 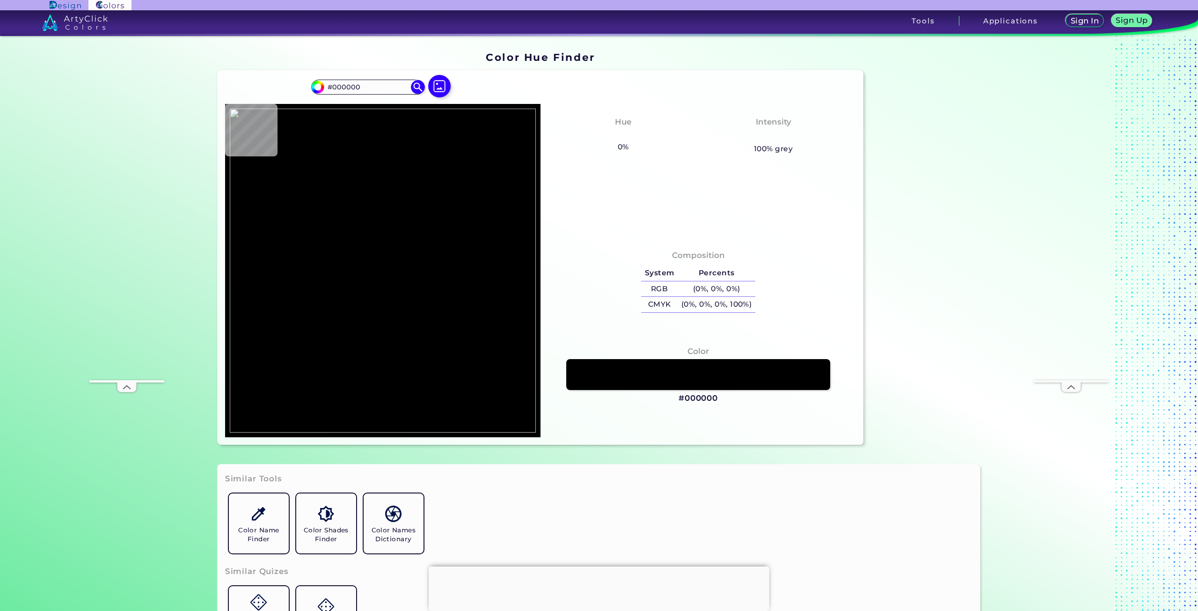 I want to click on h3: Tools, so click(x=923, y=21).